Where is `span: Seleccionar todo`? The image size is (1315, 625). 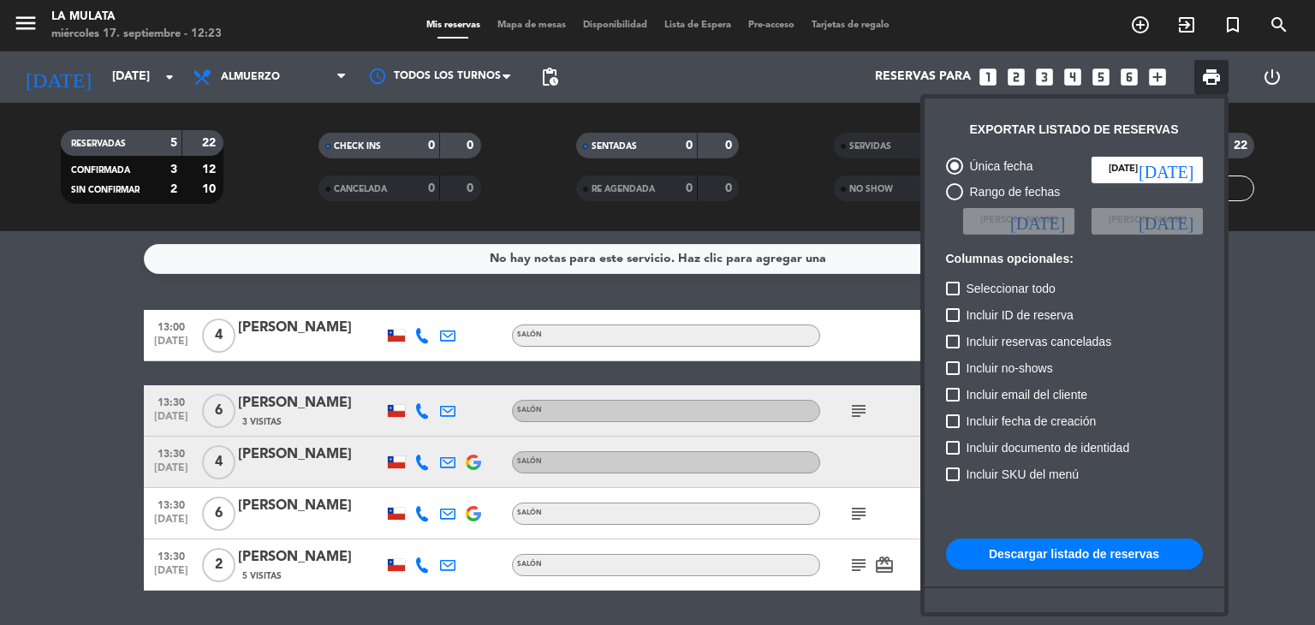
span: Seleccionar todo is located at coordinates (1011, 288).